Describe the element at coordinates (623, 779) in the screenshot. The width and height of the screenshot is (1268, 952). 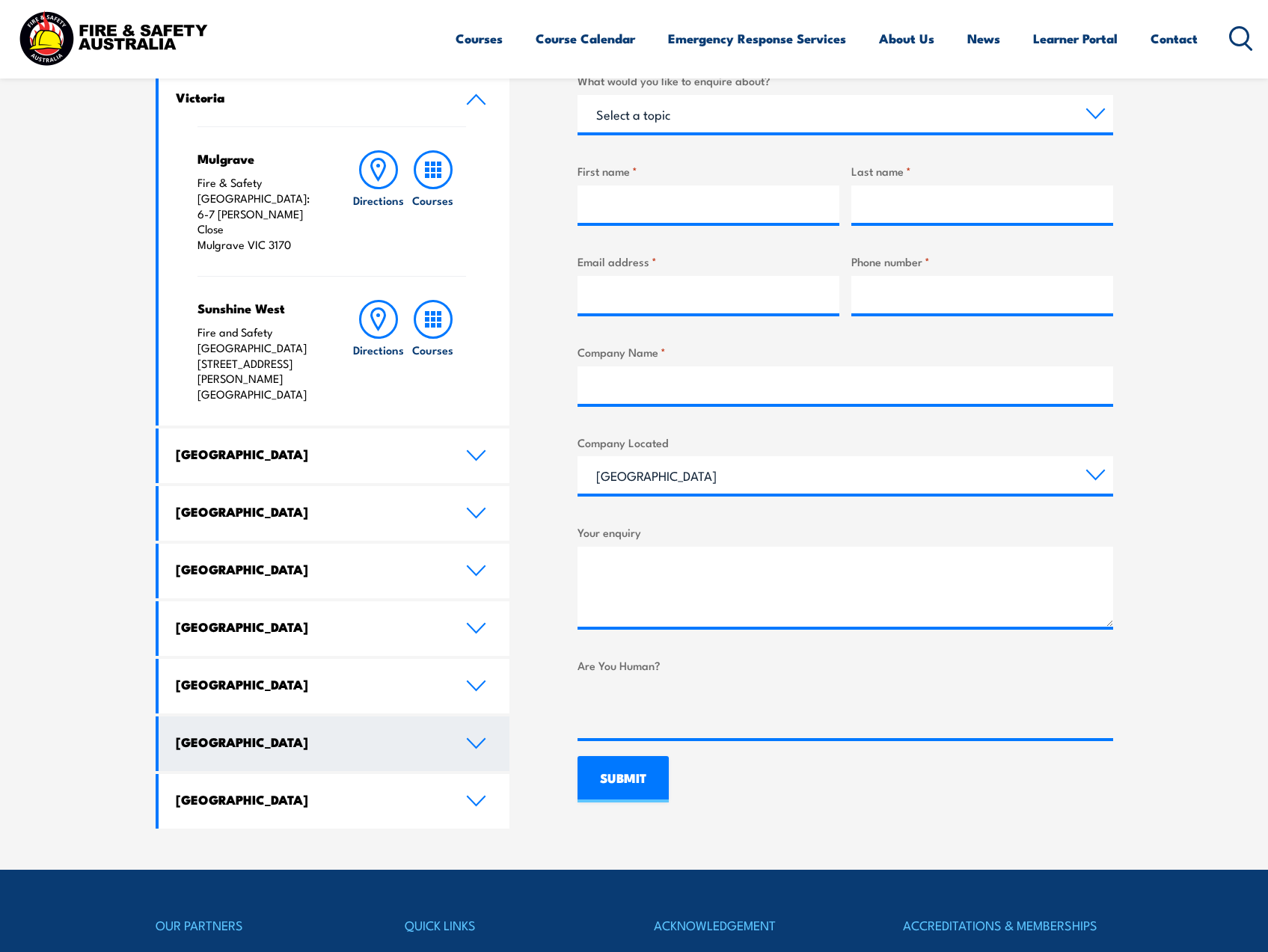
I see `input: SUBMIT` at that location.